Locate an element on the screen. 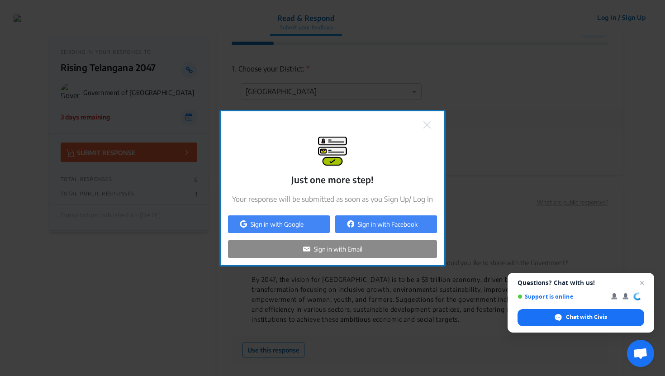 This screenshot has height=376, width=665. span: Chat with Civis is located at coordinates (586, 317).